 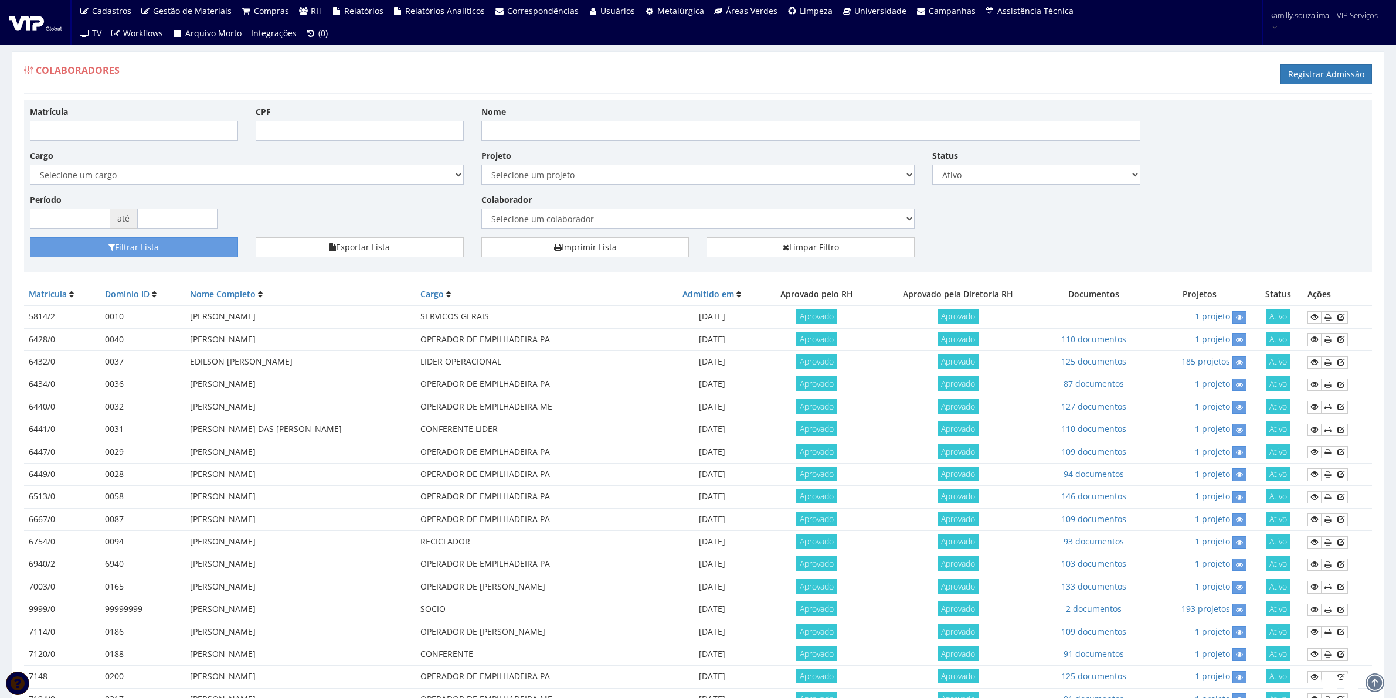 I want to click on td: 5814/2, so click(x=62, y=317).